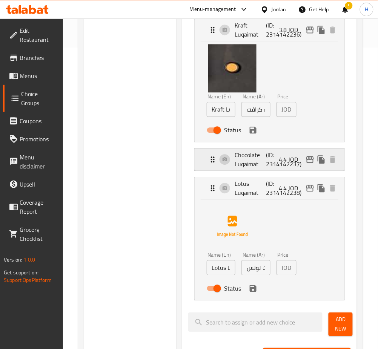 Image resolution: width=378 pixels, height=349 pixels. What do you see at coordinates (250, 159) in the screenshot?
I see `p: Chocolate Luqaimat` at bounding box center [250, 159].